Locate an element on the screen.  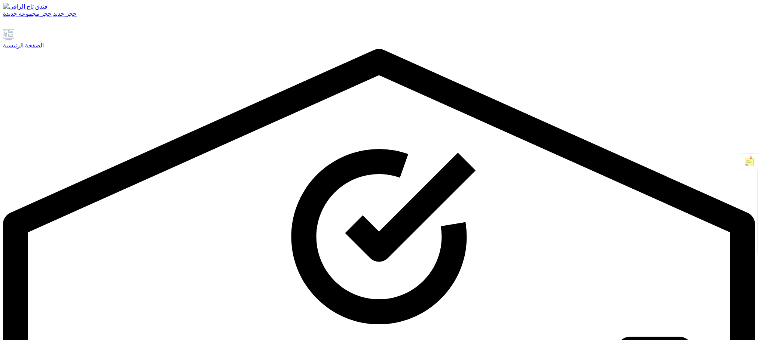
font: الصفحة الرئيسية is located at coordinates (23, 45).